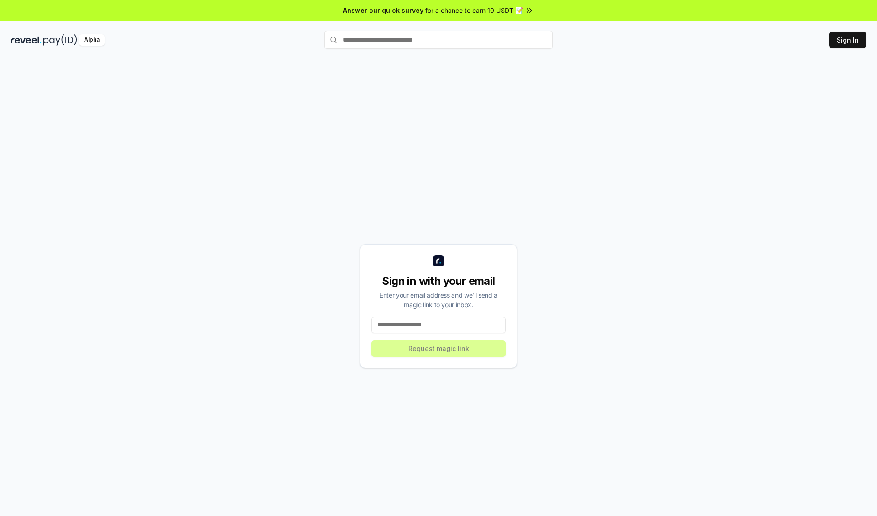 This screenshot has width=877, height=516. Describe the element at coordinates (26, 40) in the screenshot. I see `img: reveel_dark` at that location.